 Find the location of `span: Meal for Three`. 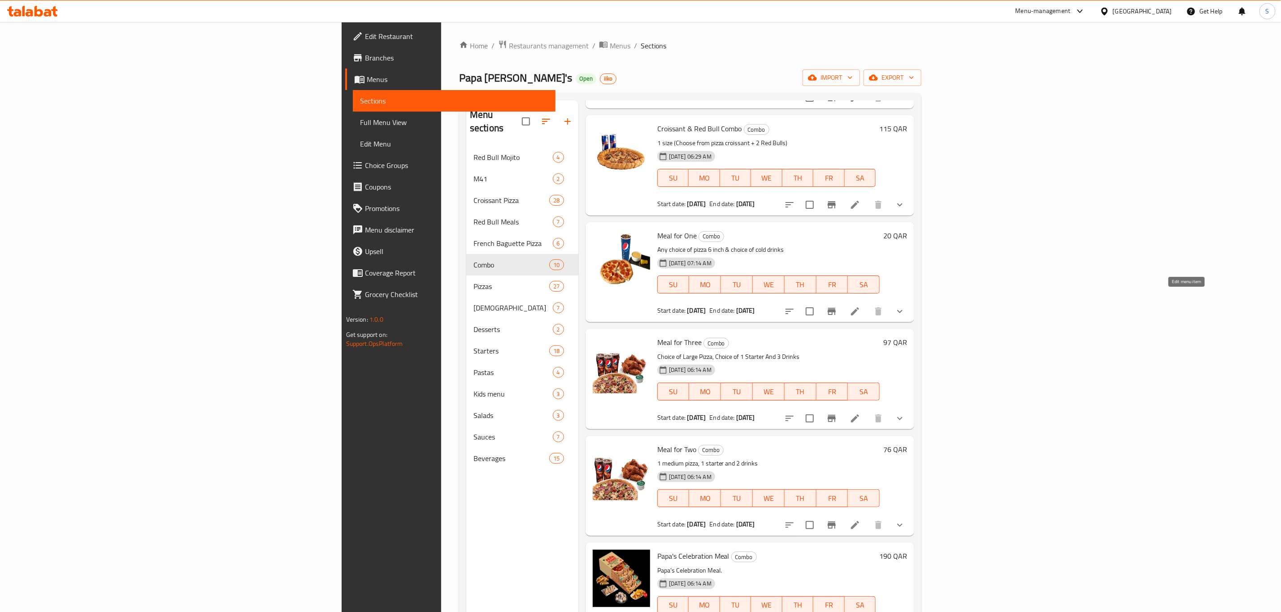

span: Meal for Three is located at coordinates (679, 342).